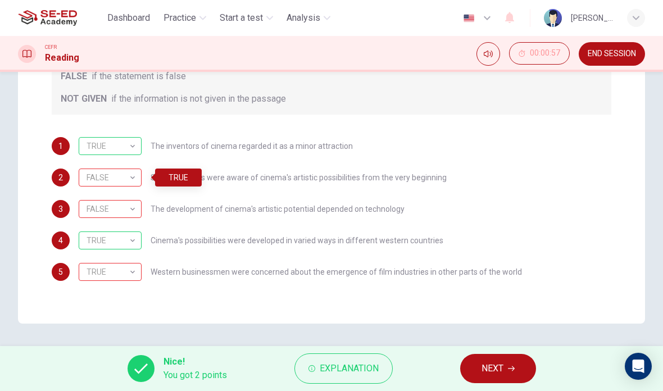  Describe the element at coordinates (246, 18) in the screenshot. I see `button: Start a test` at that location.